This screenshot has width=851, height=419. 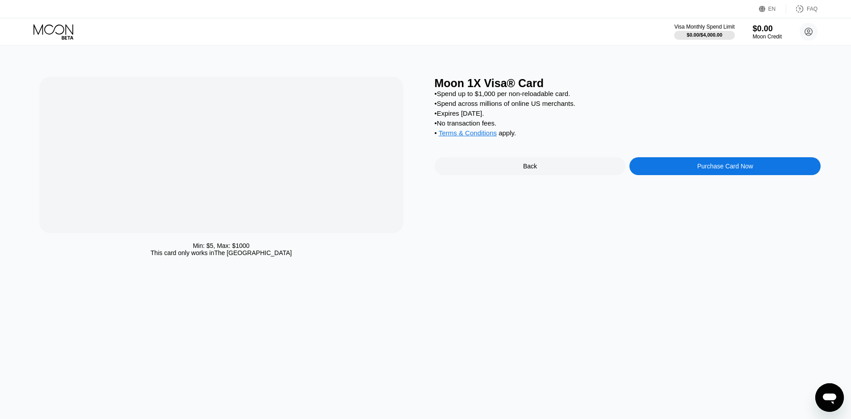 What do you see at coordinates (704, 35) in the screenshot?
I see `div: $0.00 / $4,000.00` at bounding box center [704, 35].